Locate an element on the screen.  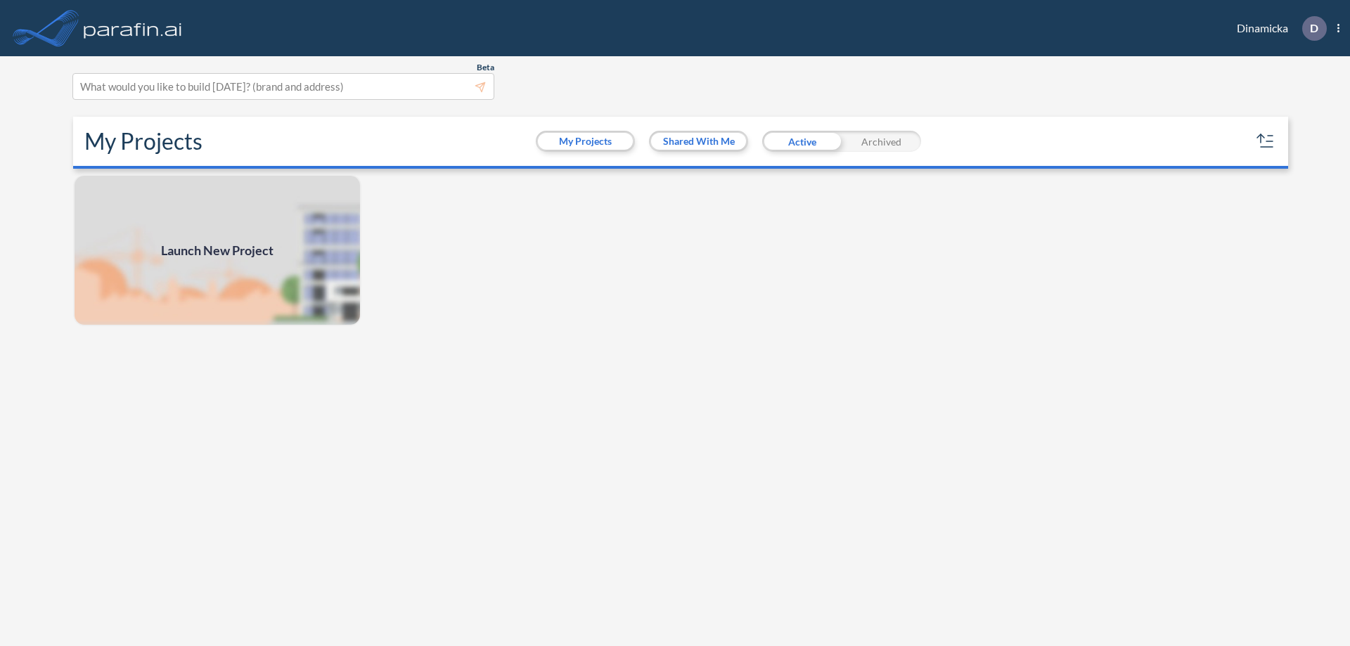
p: D is located at coordinates (1314, 28).